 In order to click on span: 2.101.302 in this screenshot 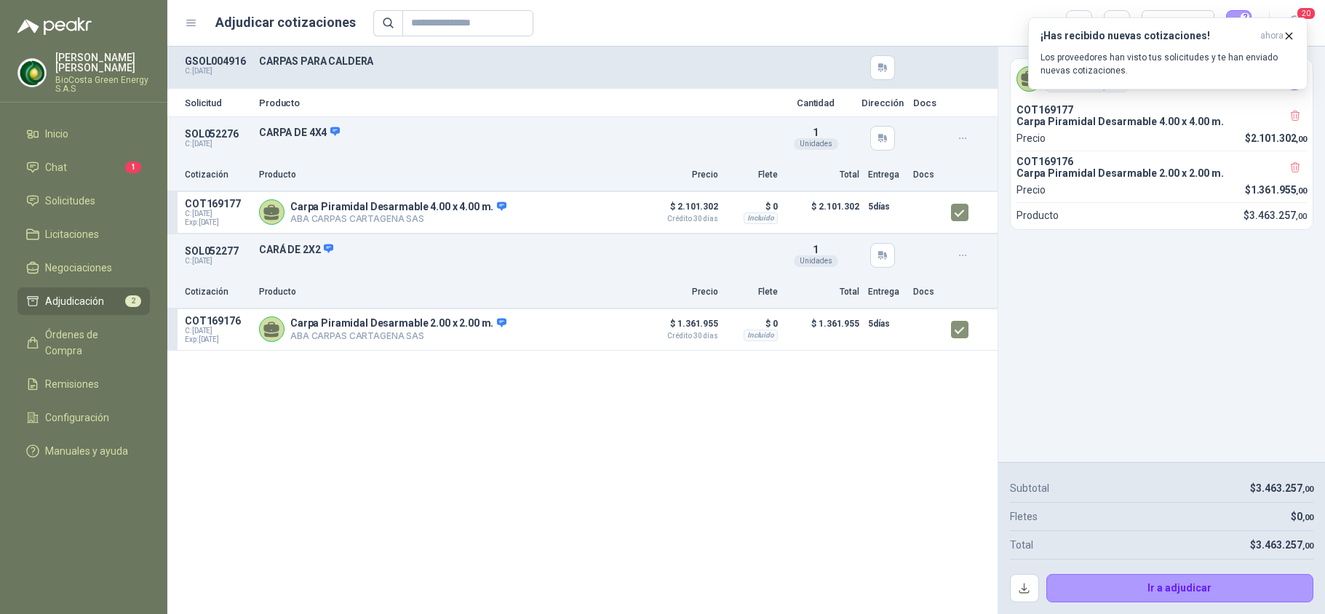, I will do `click(1278, 138)`.